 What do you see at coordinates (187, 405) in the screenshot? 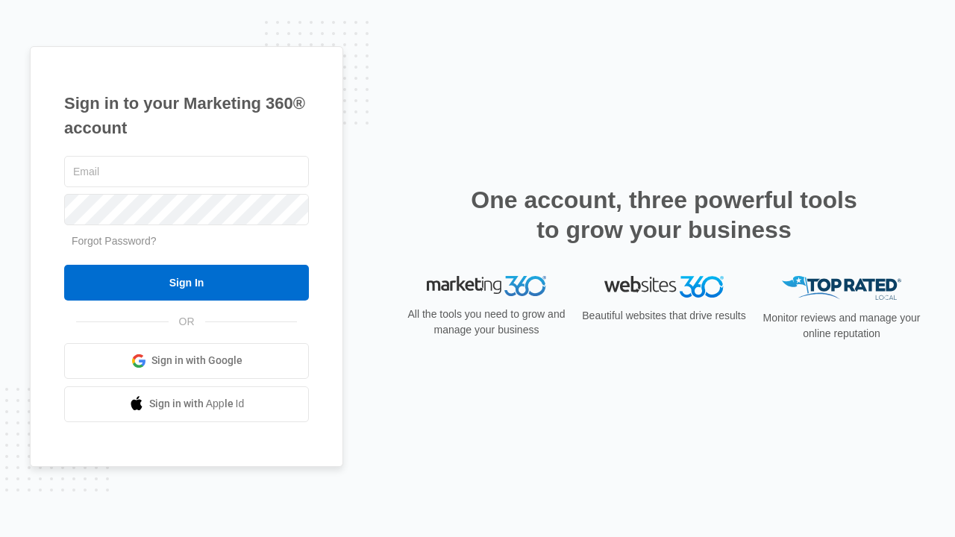
I see `a: Sign in with Apple Id` at bounding box center [187, 405].